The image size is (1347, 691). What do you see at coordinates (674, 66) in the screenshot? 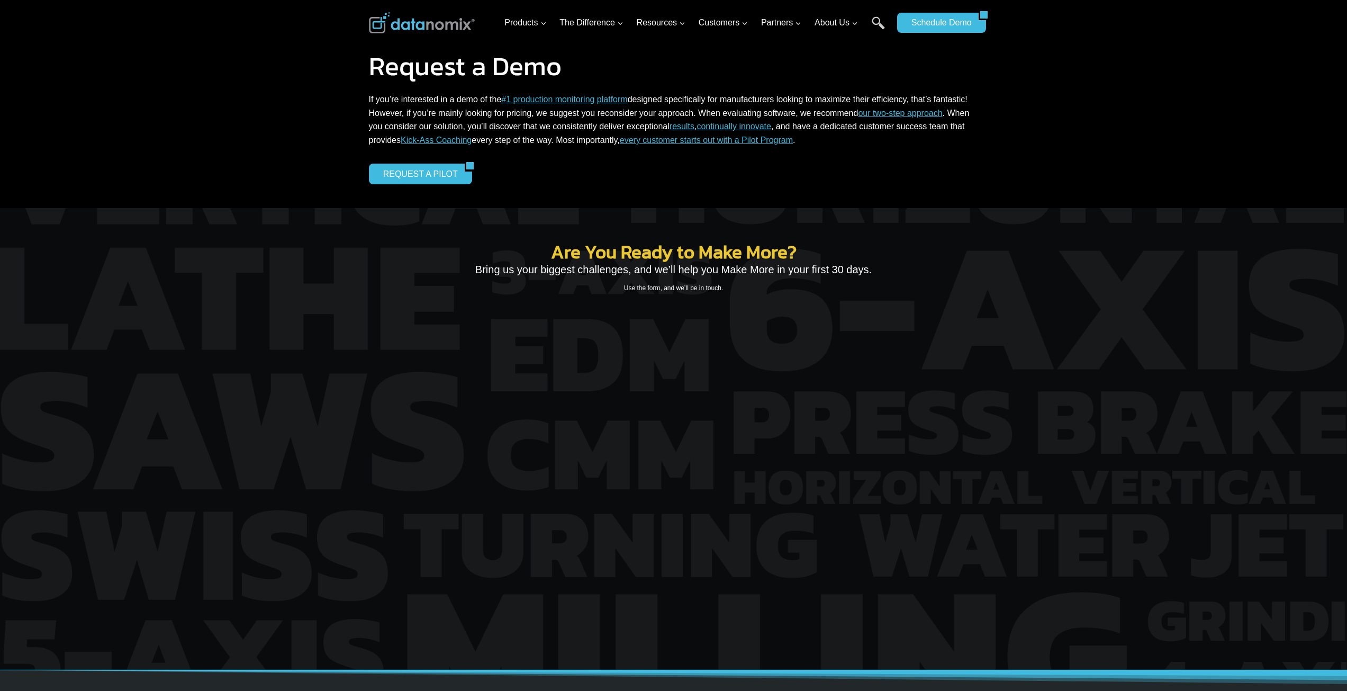
I see `h1: Request a Demo` at bounding box center [674, 66].